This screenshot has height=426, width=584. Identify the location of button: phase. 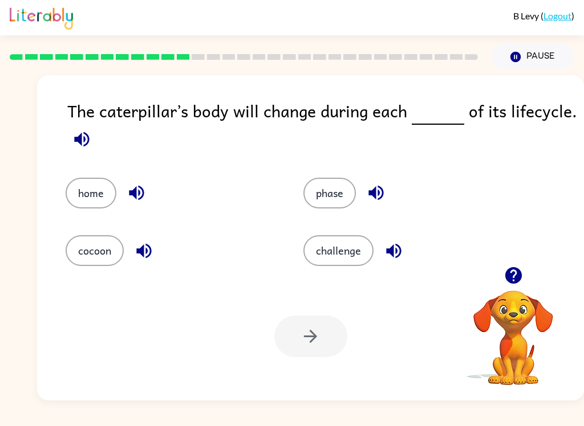
(329, 193).